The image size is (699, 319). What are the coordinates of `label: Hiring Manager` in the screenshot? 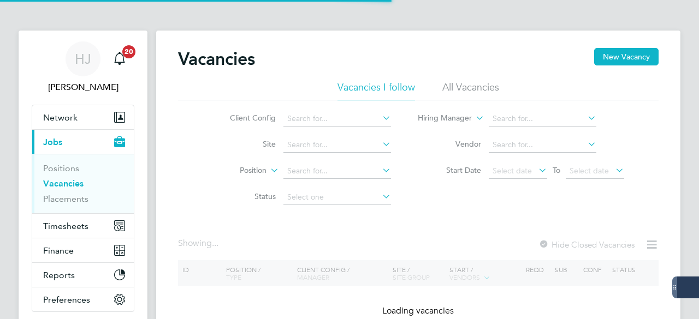 It's located at (440, 118).